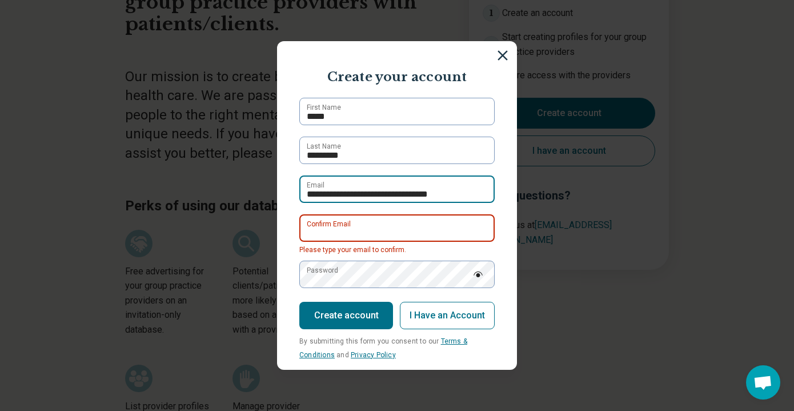 The height and width of the screenshot is (411, 794). What do you see at coordinates (329, 224) in the screenshot?
I see `label: Confirm Email` at bounding box center [329, 224].